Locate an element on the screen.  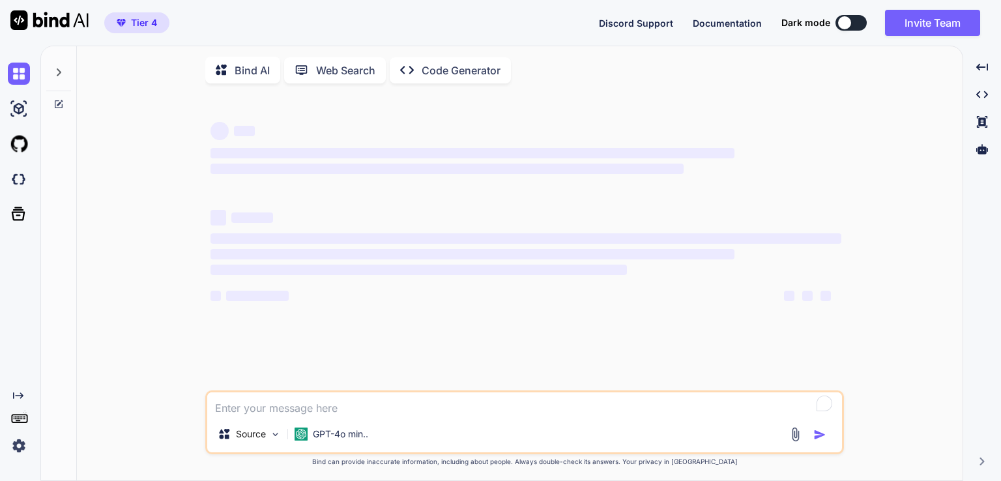
img: darkCloudIdeIcon is located at coordinates (19, 179).